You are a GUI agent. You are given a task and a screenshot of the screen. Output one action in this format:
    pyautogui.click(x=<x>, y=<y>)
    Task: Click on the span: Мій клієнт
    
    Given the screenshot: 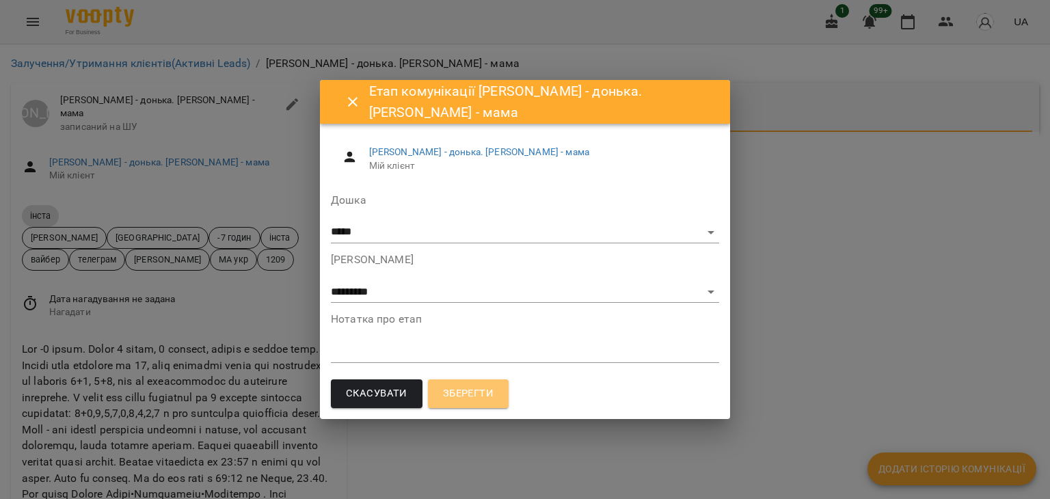 What is the action you would take?
    pyautogui.click(x=539, y=166)
    